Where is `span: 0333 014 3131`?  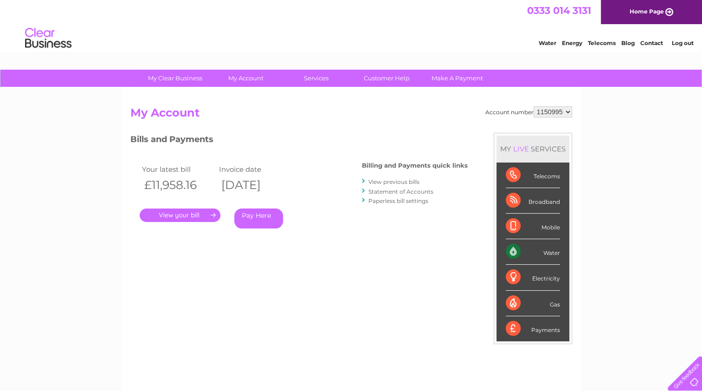
span: 0333 014 3131 is located at coordinates (559, 10).